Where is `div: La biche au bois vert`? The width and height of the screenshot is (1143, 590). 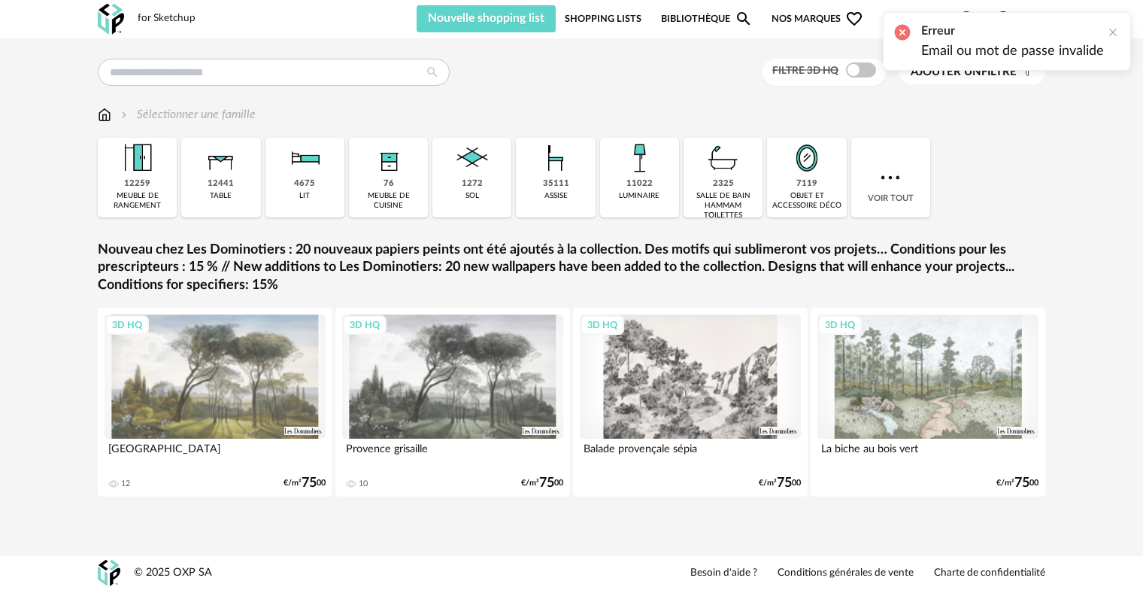
div: La biche au bois vert is located at coordinates (928, 454).